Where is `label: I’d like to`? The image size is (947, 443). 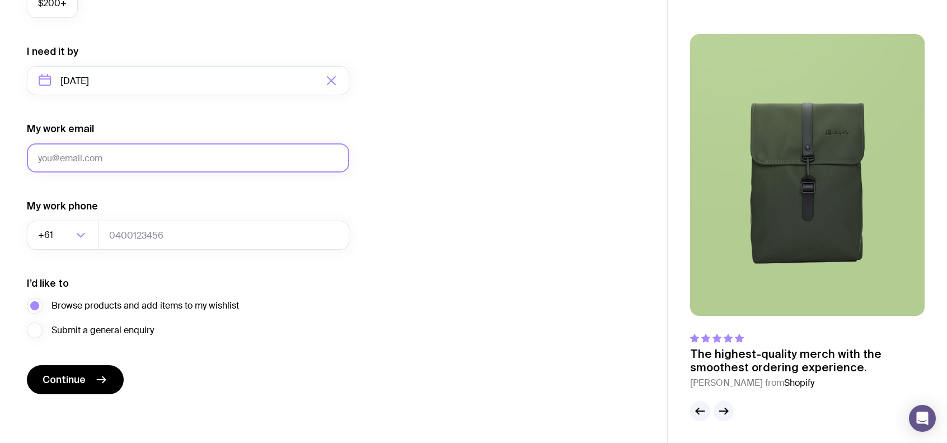 label: I’d like to is located at coordinates (48, 283).